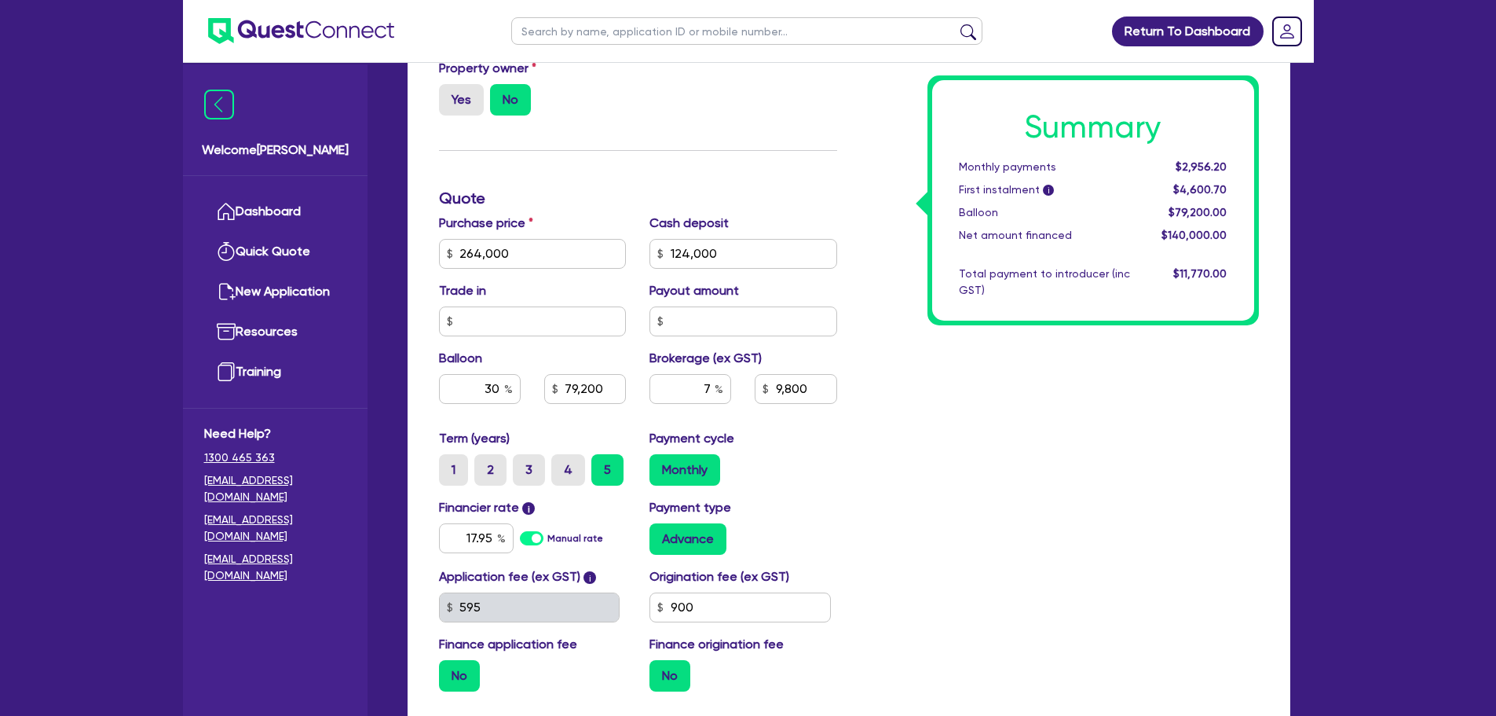 The image size is (1496, 716). Describe the element at coordinates (1093, 127) in the screenshot. I see `h1: Summary` at that location.